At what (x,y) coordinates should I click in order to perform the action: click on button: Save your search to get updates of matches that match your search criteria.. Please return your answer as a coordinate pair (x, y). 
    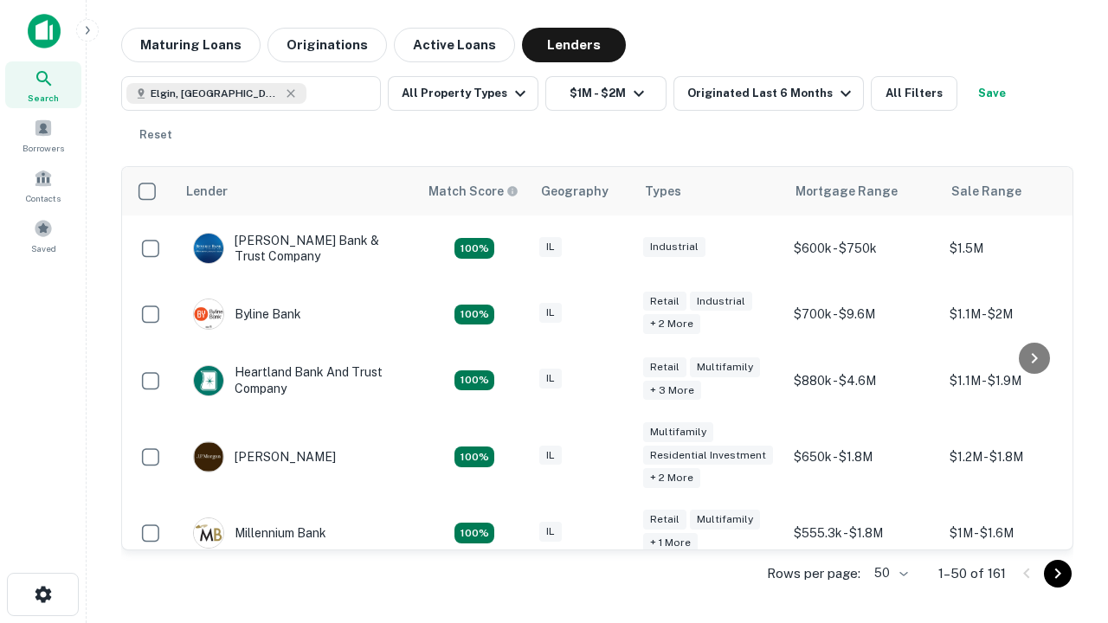
    Looking at the image, I should click on (992, 94).